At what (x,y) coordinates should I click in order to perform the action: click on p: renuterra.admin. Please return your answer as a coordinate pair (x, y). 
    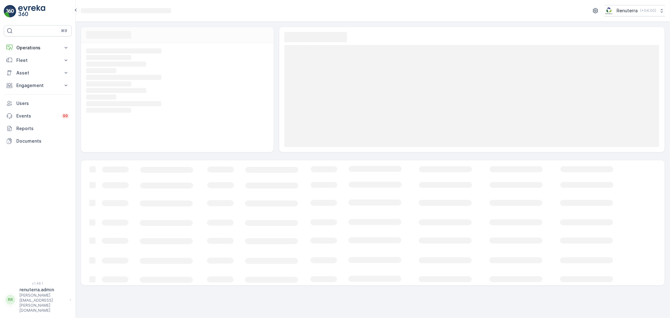
    Looking at the image, I should click on (43, 290).